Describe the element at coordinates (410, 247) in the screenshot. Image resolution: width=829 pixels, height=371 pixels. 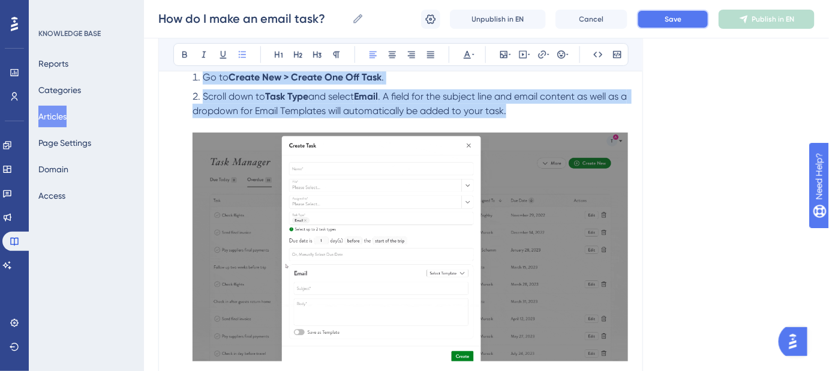
I see `img: Recording 2024-08-15 at 13.12.29 (1).gif` at that location.